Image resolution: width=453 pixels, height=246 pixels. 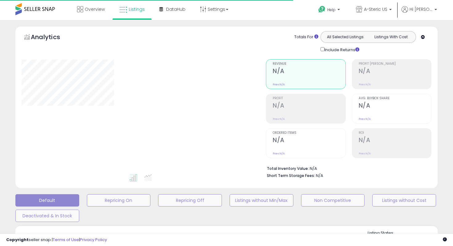 I want to click on button: Listings without Min/Max, so click(x=261, y=200).